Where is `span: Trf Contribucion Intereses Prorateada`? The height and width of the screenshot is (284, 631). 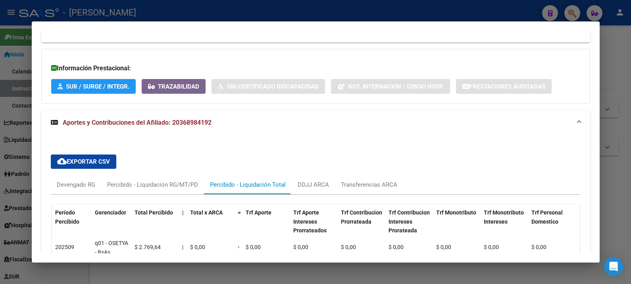 span: Trf Contribucion Intereses Prorateada is located at coordinates (409, 221).